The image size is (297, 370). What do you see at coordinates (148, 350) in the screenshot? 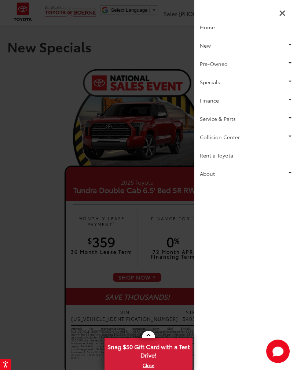
I see `span: Snag $50 Gift Card with a Test Drive!` at bounding box center [148, 350].